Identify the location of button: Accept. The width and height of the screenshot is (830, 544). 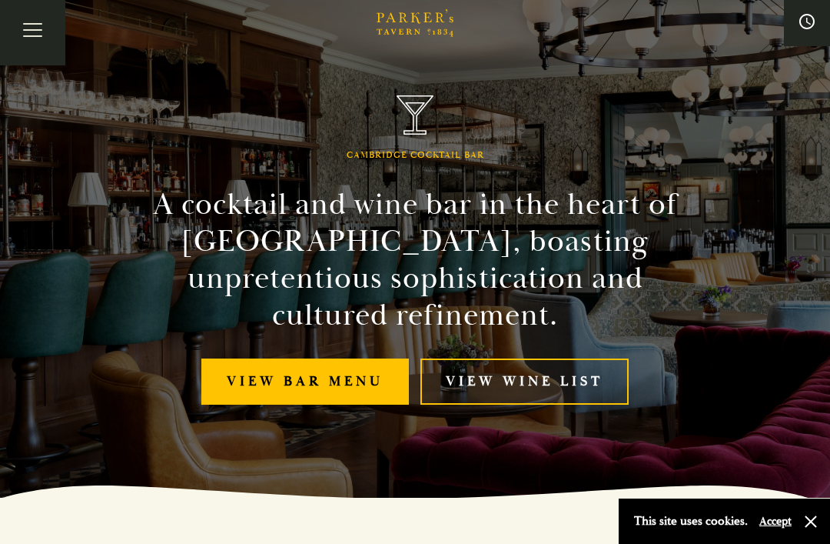
(776, 520).